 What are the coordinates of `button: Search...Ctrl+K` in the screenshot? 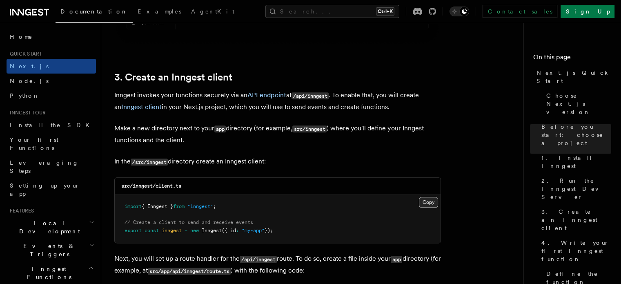 It's located at (332, 11).